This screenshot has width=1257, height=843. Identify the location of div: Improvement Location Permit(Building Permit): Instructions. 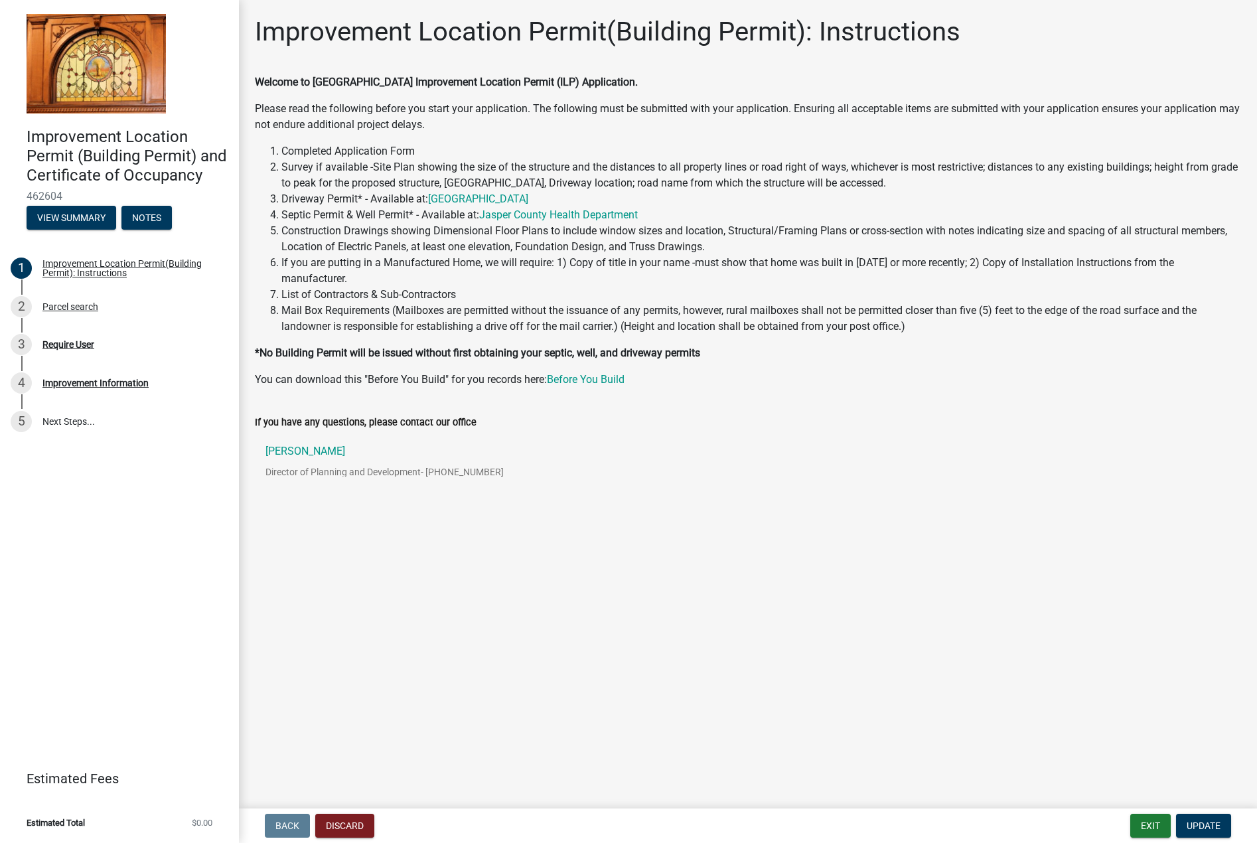
(130, 268).